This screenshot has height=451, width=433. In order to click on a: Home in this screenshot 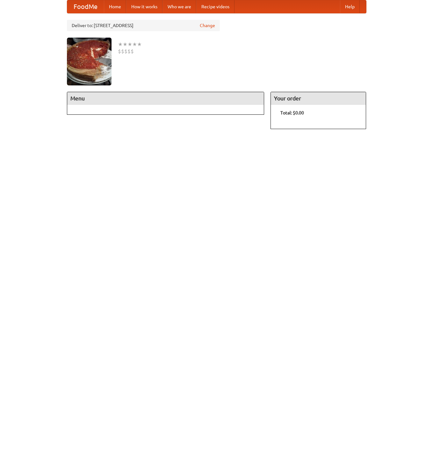, I will do `click(115, 7)`.